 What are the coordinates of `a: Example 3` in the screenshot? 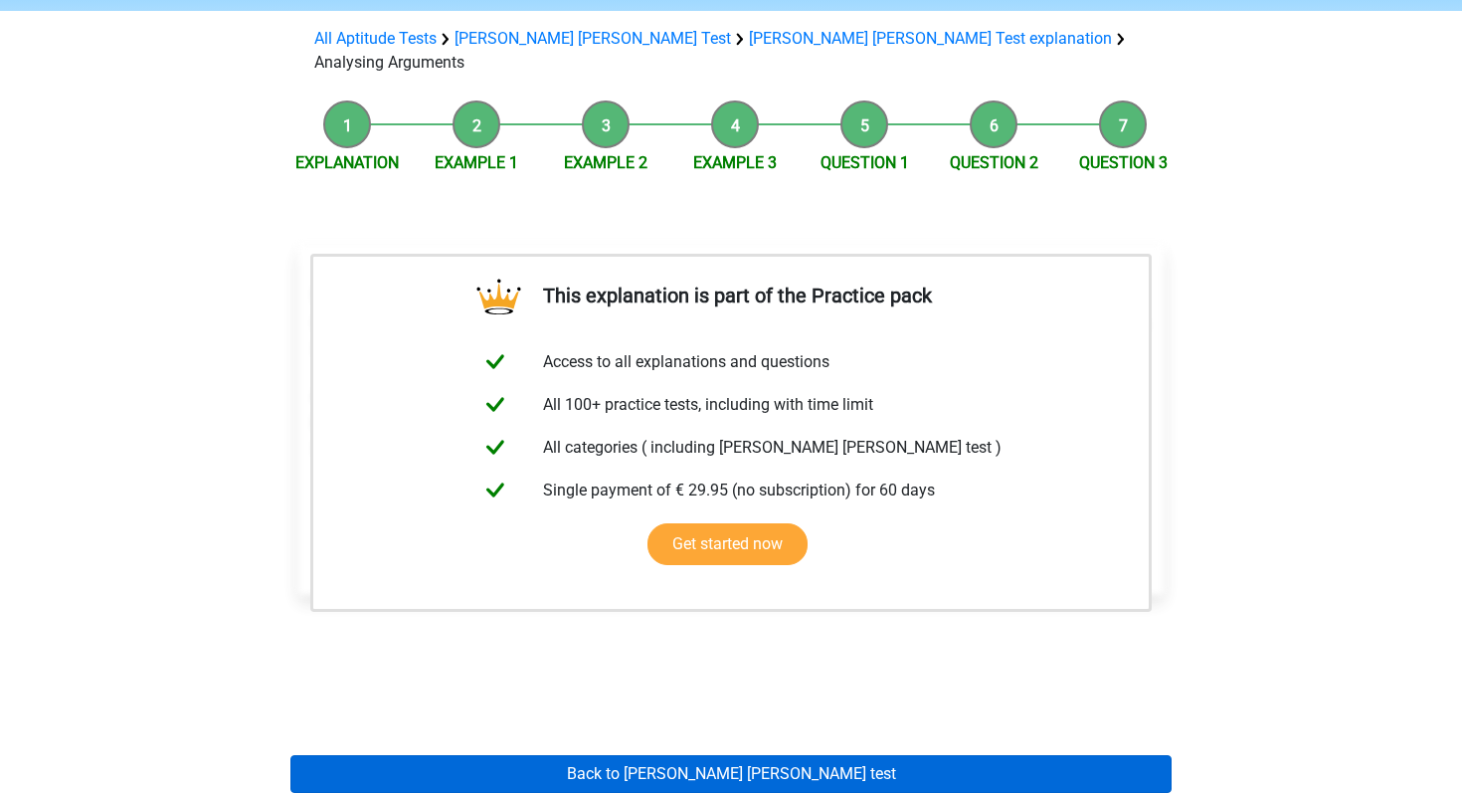 It's located at (735, 162).